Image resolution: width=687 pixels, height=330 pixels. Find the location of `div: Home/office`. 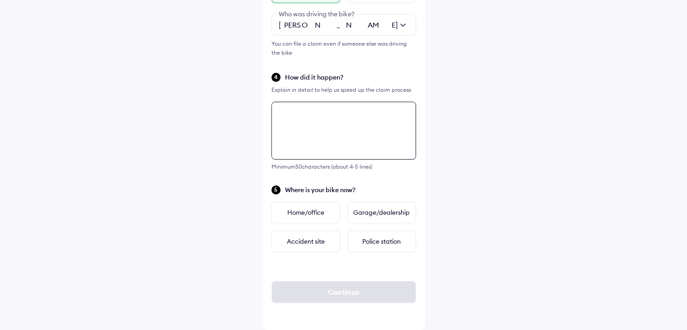

div: Home/office is located at coordinates (306, 212).